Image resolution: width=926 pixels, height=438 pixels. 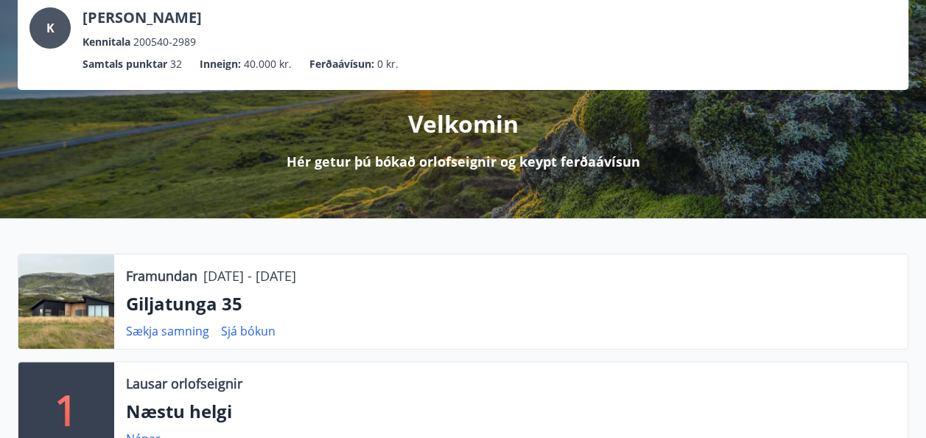 What do you see at coordinates (66, 409) in the screenshot?
I see `p: 1` at bounding box center [66, 409].